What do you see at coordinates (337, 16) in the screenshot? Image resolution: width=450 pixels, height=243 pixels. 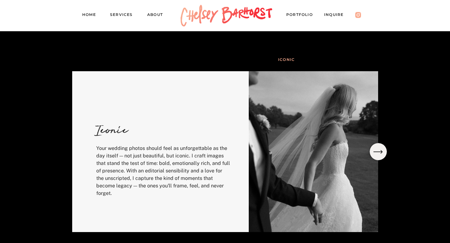 I see `nav: Inquire` at bounding box center [337, 16].